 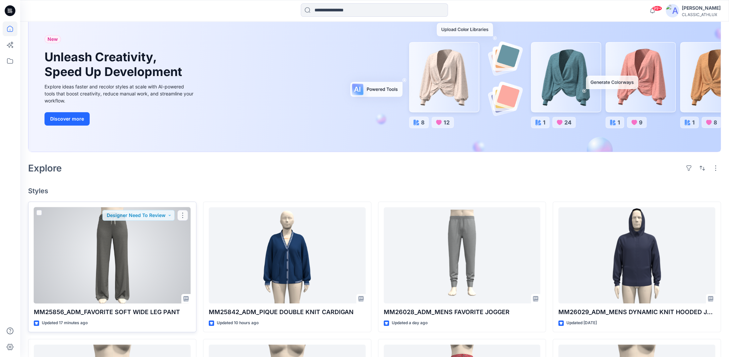 I want to click on p: Updated a day ago, so click(x=410, y=323).